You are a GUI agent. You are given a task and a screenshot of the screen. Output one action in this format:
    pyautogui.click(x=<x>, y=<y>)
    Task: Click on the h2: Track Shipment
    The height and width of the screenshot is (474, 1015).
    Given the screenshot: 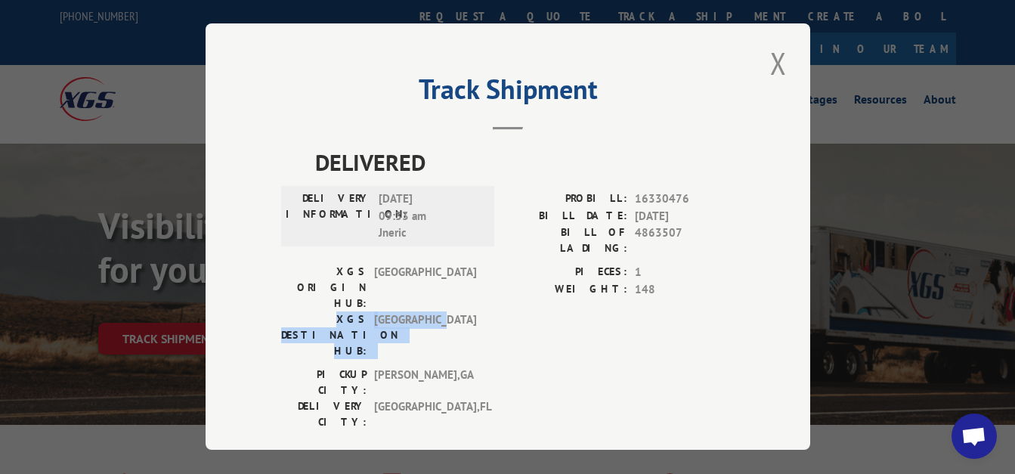 What is the action you would take?
    pyautogui.click(x=508, y=93)
    